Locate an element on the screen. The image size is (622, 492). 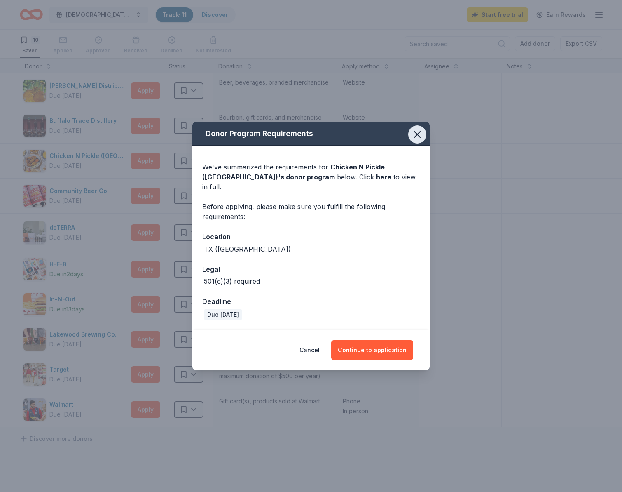
div: Legal is located at coordinates (311, 269).